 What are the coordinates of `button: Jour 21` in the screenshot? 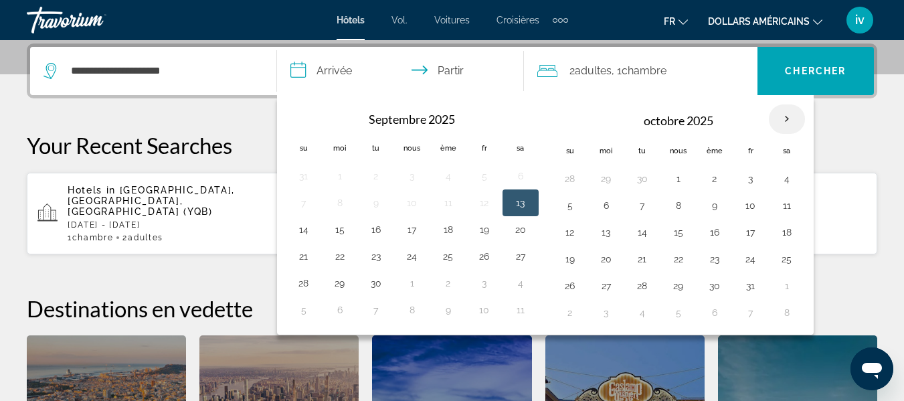 It's located at (304, 256).